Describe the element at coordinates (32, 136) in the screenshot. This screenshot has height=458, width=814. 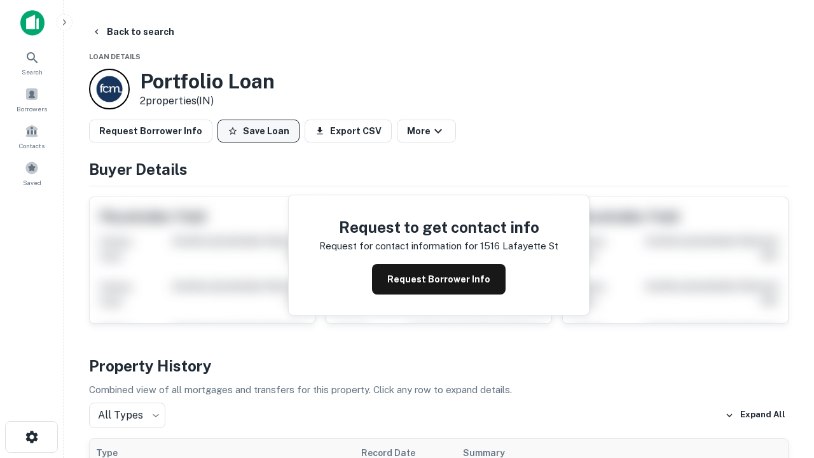
I see `a: Contacts` at that location.